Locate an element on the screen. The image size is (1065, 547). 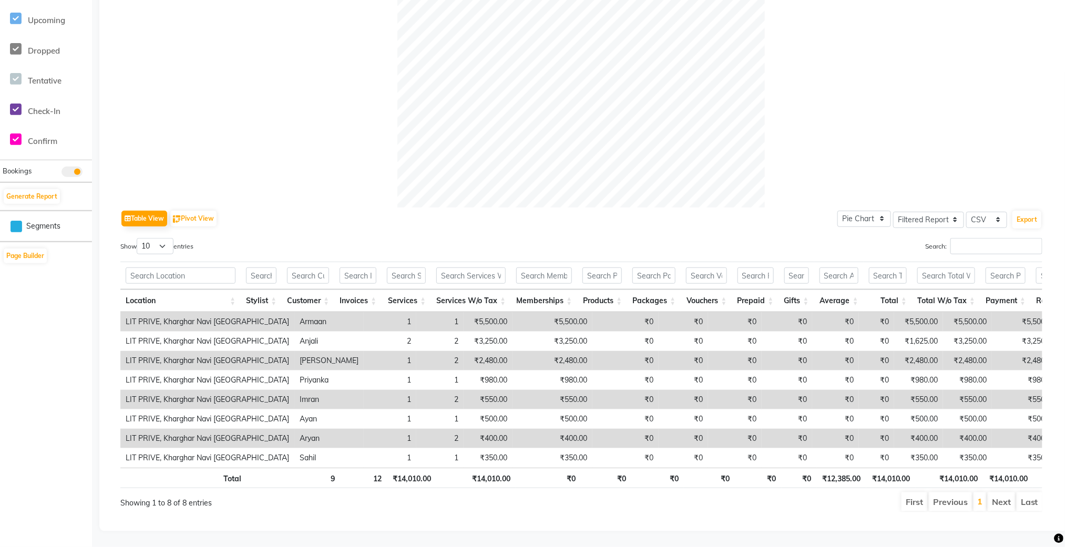
th: 12 is located at coordinates (364, 478).